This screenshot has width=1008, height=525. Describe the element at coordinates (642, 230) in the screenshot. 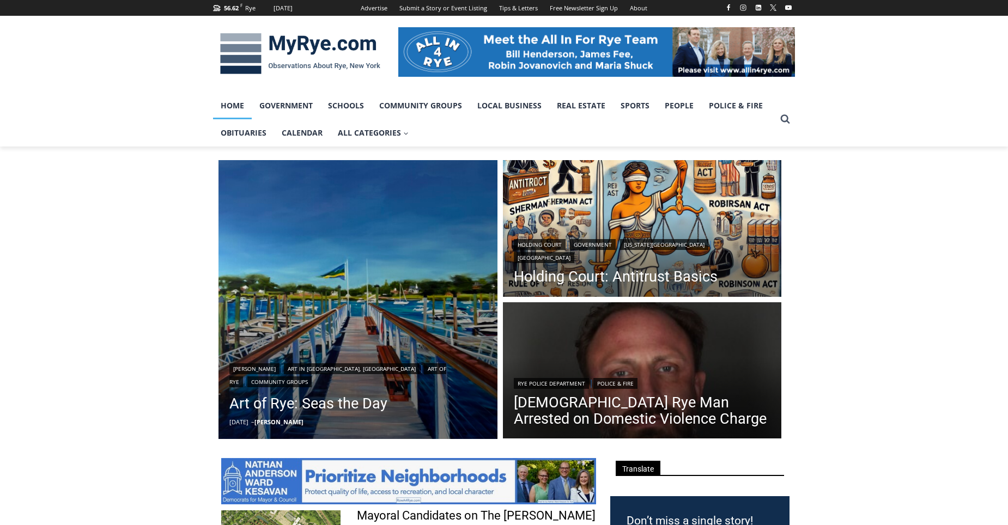

I see `img: Holding Court Anti Trust Basics Illustration DALLE 2025-10-14` at that location.